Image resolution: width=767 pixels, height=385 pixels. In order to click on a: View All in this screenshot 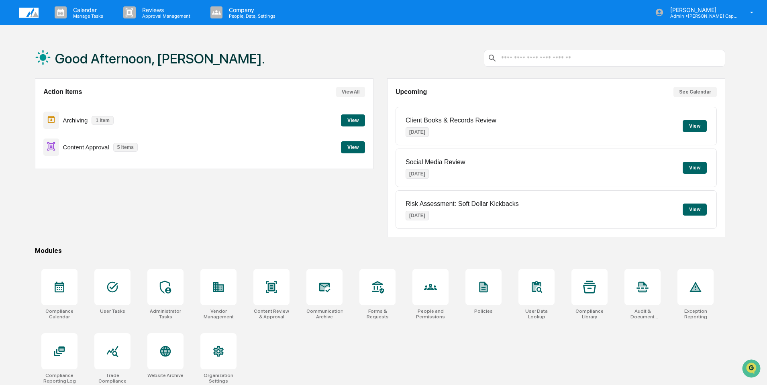, I will do `click(351, 92)`.